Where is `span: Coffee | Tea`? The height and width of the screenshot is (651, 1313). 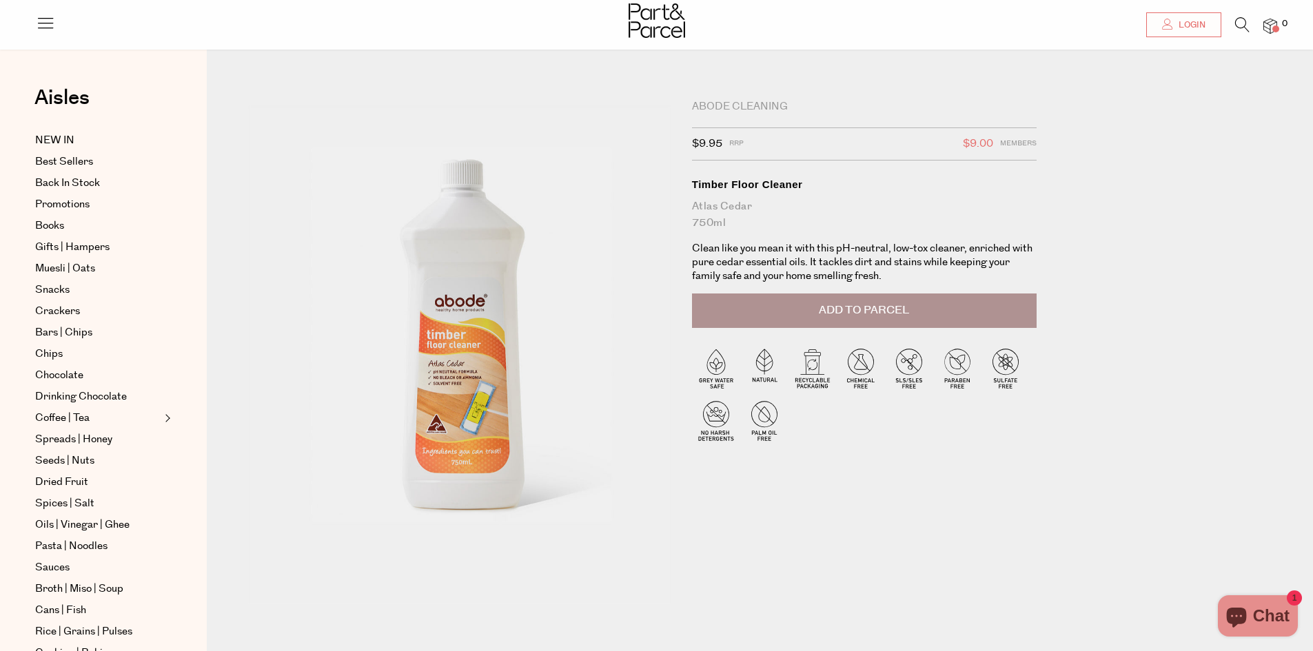
span: Coffee | Tea is located at coordinates (62, 418).